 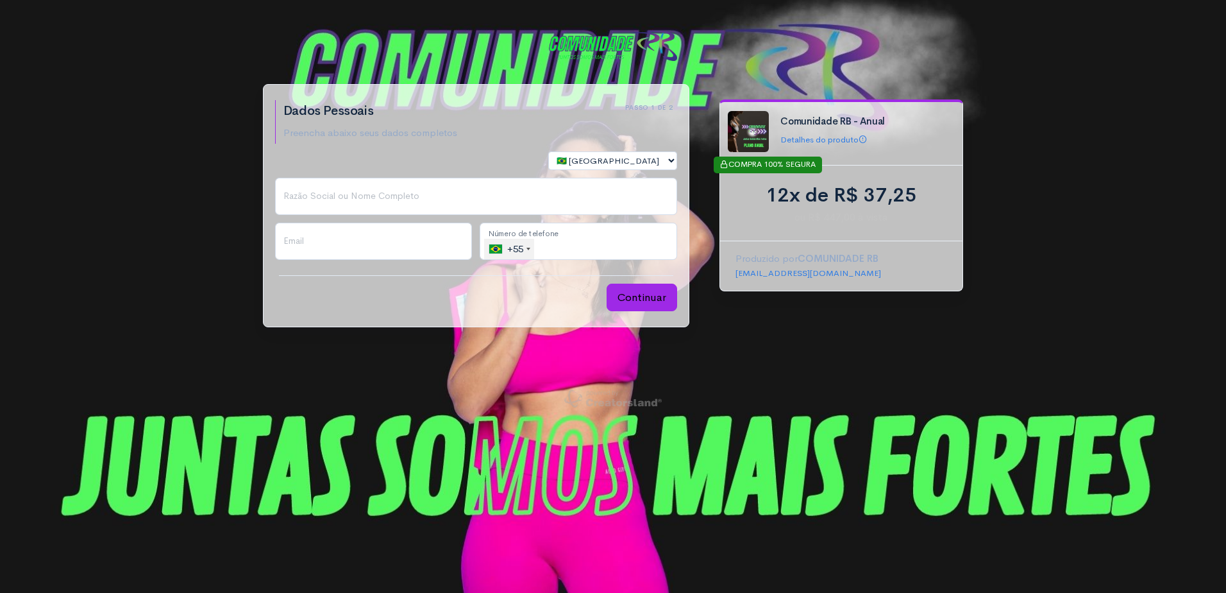 I want to click on input: Email, so click(x=374, y=241).